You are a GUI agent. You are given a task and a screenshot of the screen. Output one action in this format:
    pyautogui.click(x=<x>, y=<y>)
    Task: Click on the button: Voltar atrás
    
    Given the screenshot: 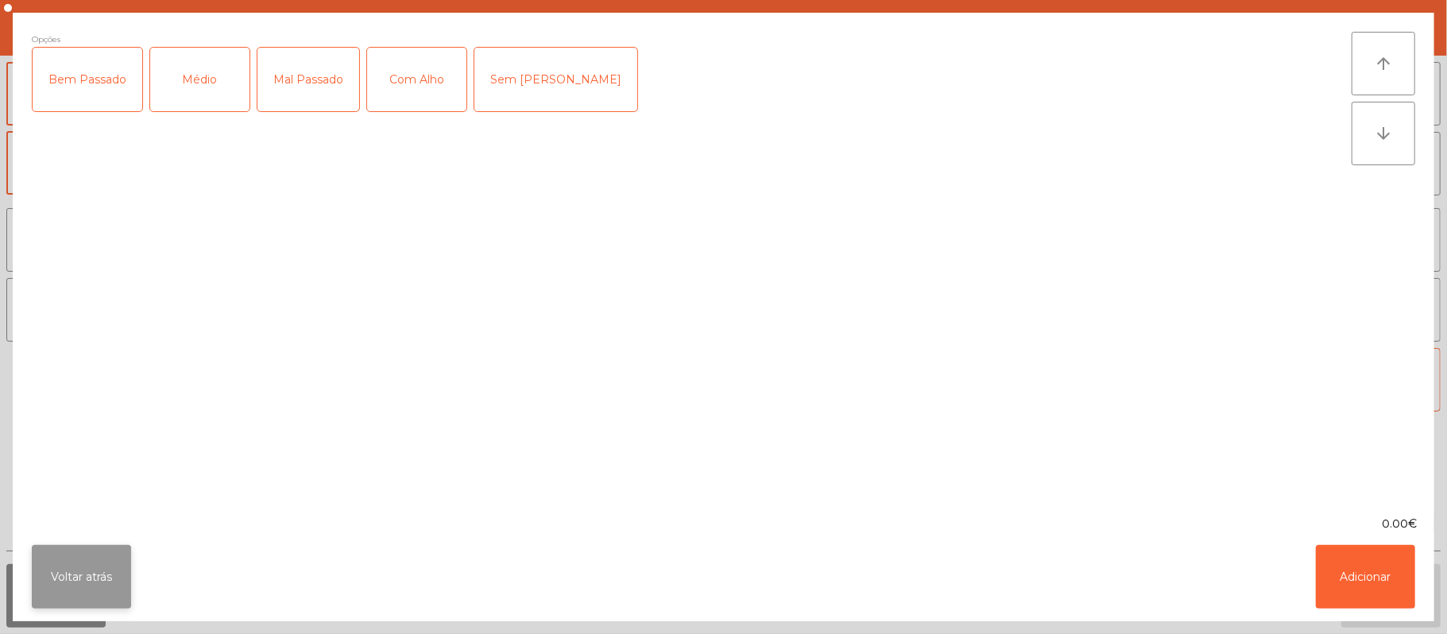 What is the action you would take?
    pyautogui.click(x=81, y=577)
    